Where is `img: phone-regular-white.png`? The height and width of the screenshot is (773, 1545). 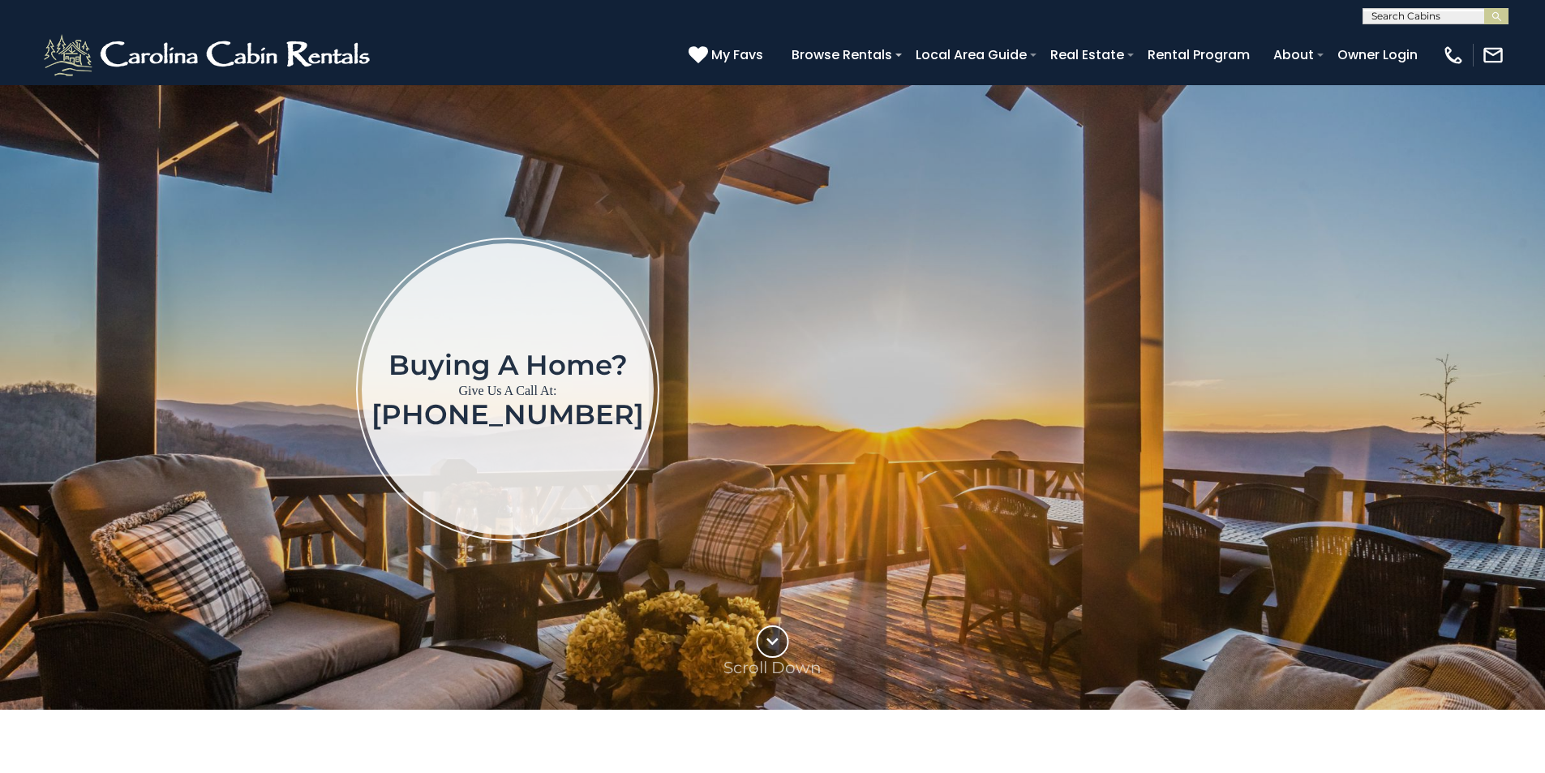
img: phone-regular-white.png is located at coordinates (1454, 55).